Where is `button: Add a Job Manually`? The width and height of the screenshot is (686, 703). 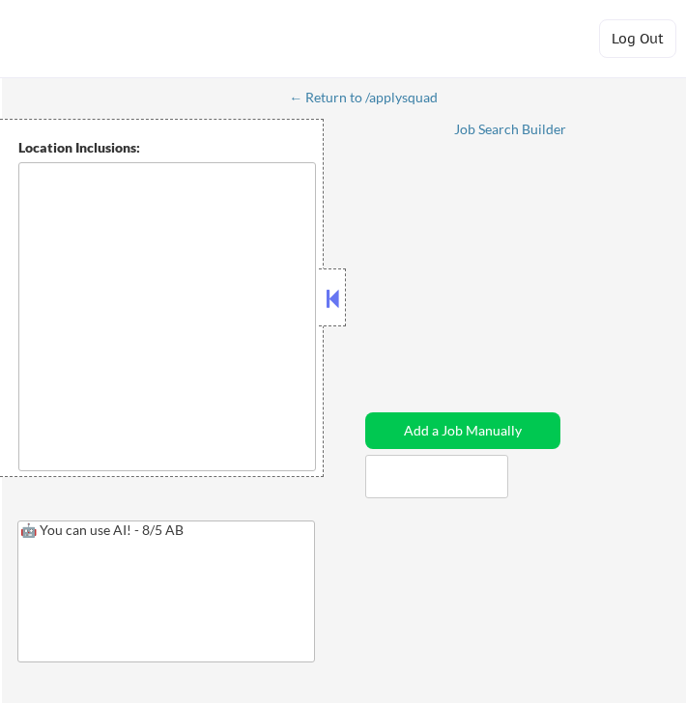
button: Add a Job Manually is located at coordinates (463, 431).